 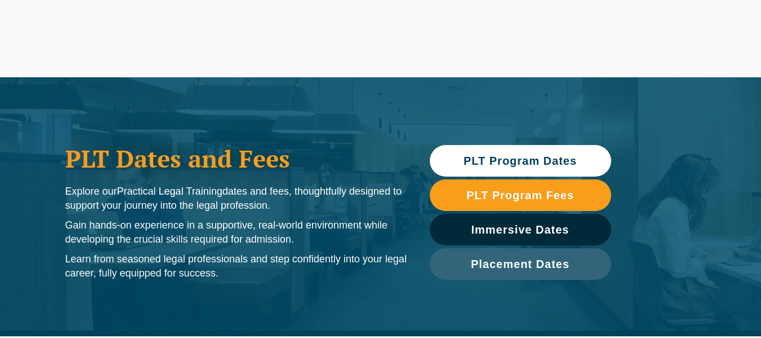 I want to click on a: PLT Program Fees, so click(x=521, y=195).